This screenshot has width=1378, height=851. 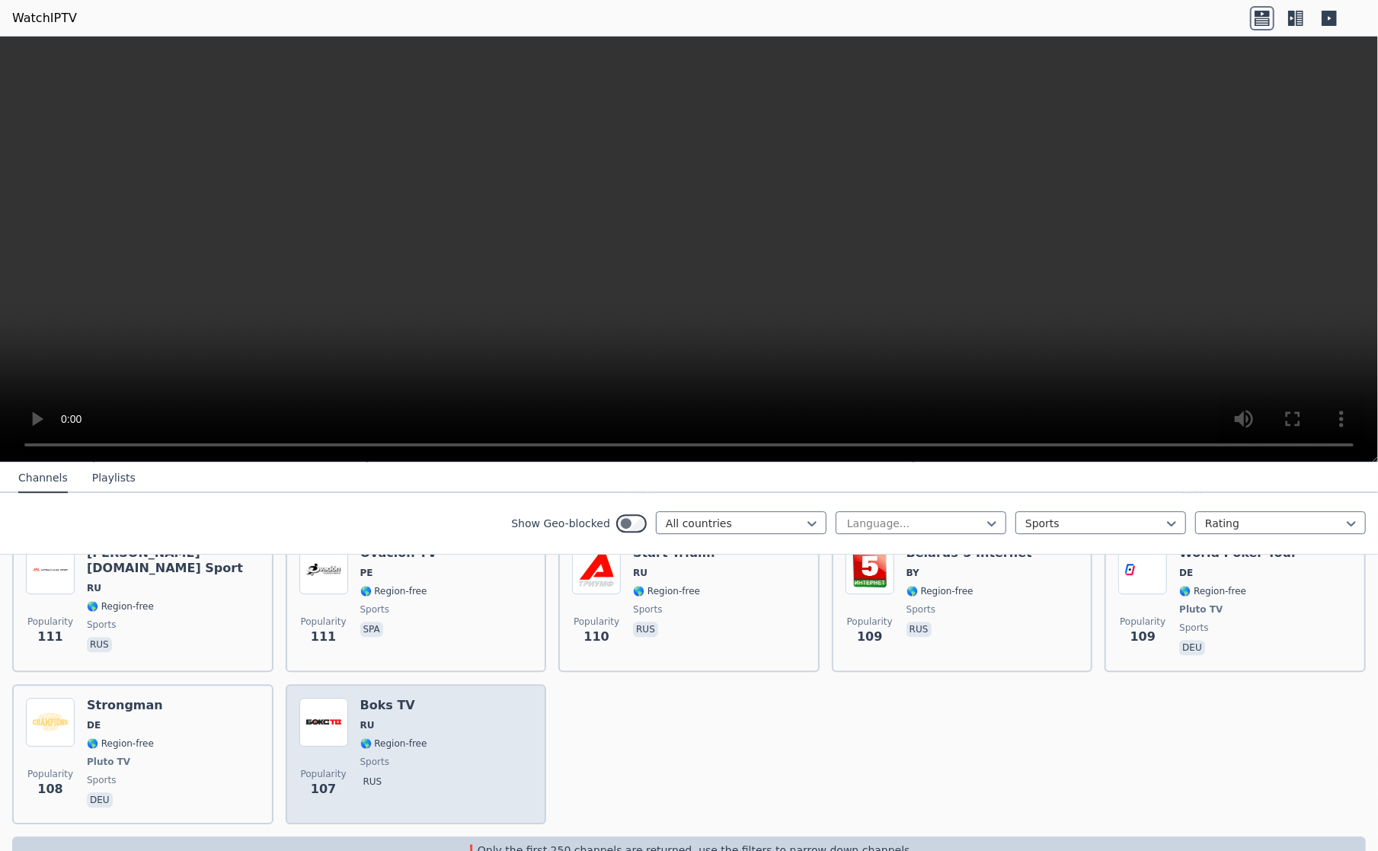 What do you see at coordinates (372, 629) in the screenshot?
I see `p: spa` at bounding box center [372, 629].